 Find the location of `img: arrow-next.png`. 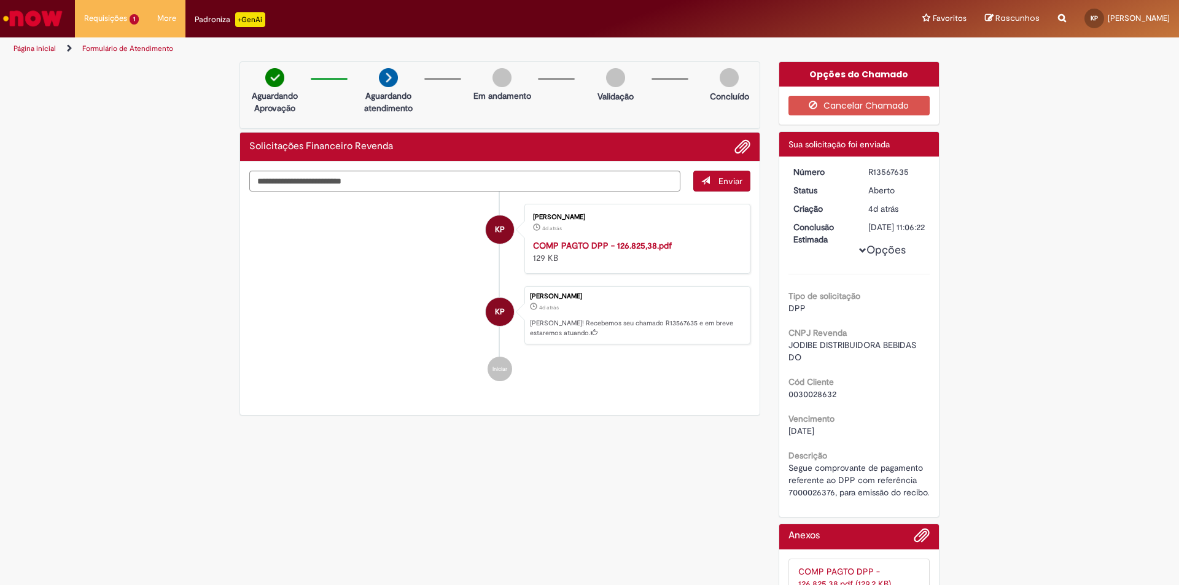

img: arrow-next.png is located at coordinates (388, 77).